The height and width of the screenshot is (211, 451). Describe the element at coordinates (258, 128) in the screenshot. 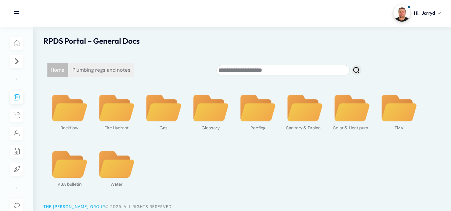

I see `div: Roofing` at that location.